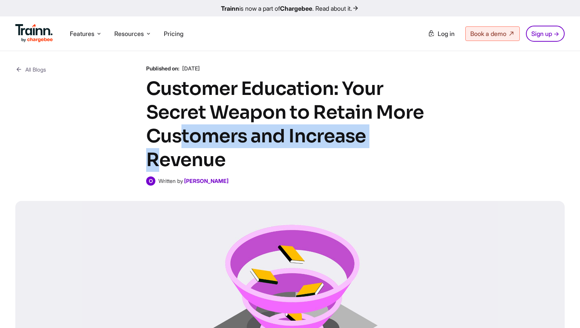 Image resolution: width=580 pixels, height=328 pixels. I want to click on div: Chat Widget, so click(560, 310).